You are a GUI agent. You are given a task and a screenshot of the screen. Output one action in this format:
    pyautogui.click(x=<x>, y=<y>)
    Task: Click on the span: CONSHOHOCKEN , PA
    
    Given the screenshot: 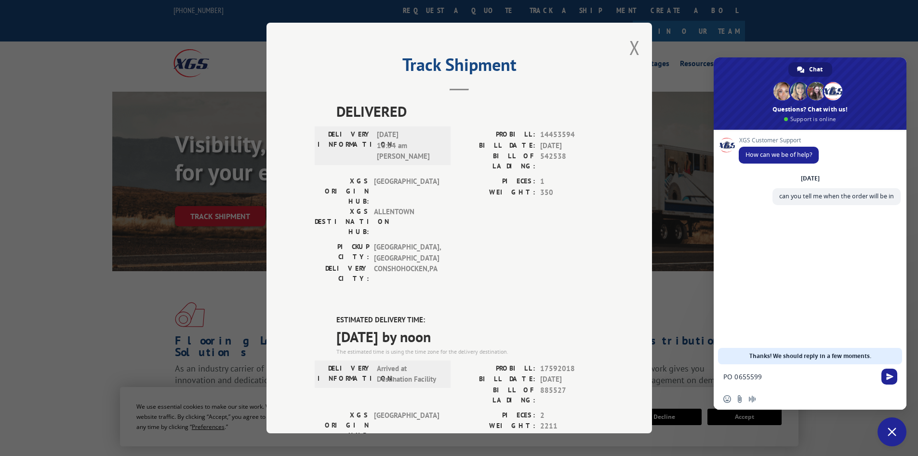 What is the action you would take?
    pyautogui.click(x=406, y=273)
    